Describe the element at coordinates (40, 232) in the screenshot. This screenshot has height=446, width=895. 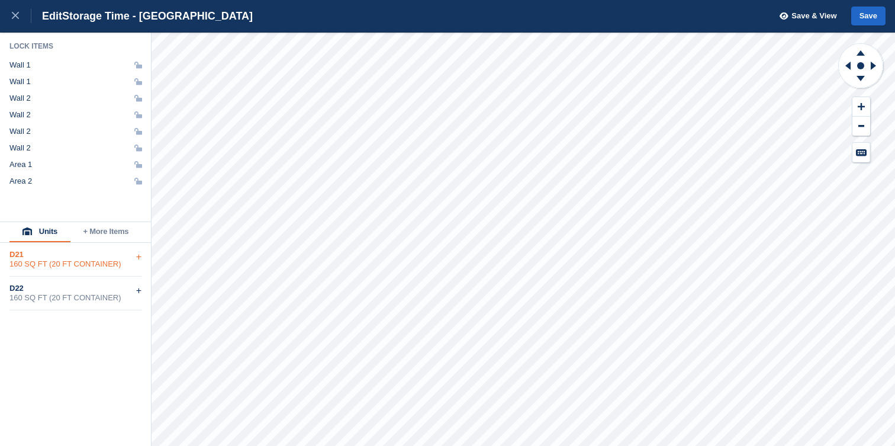
I see `button: Units` at that location.